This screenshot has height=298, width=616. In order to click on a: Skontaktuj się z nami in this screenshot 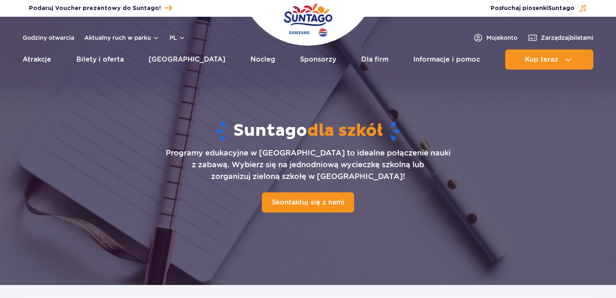, I will do `click(308, 203)`.